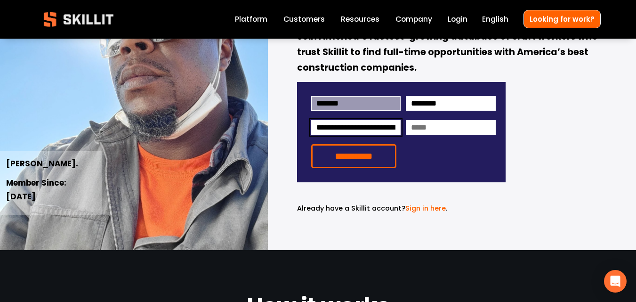  Describe the element at coordinates (414, 19) in the screenshot. I see `a: Company` at that location.